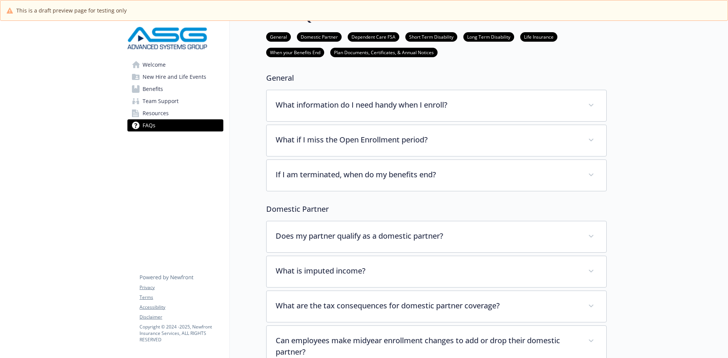  Describe the element at coordinates (174, 77) in the screenshot. I see `span: New Hire and Life Events` at that location.